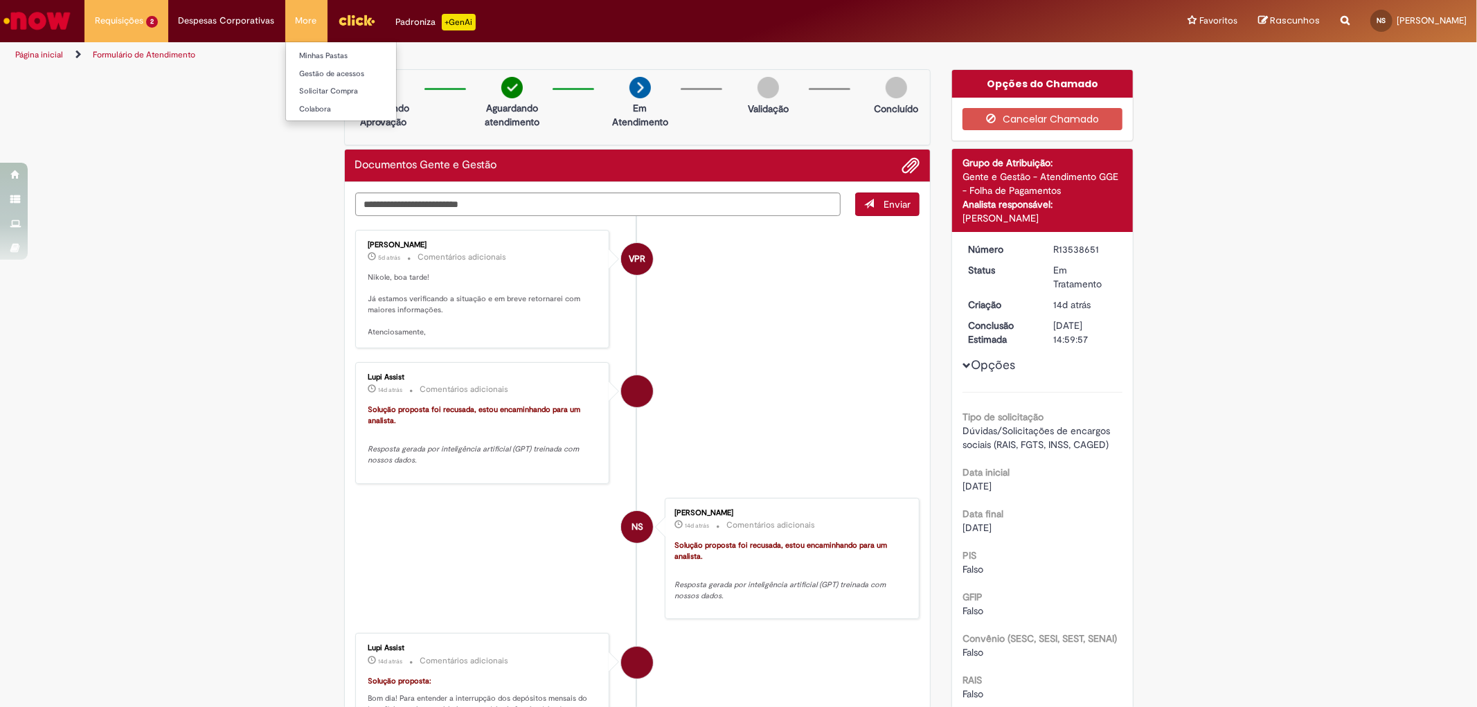  What do you see at coordinates (896, 109) in the screenshot?
I see `p: Concluído` at bounding box center [896, 109].